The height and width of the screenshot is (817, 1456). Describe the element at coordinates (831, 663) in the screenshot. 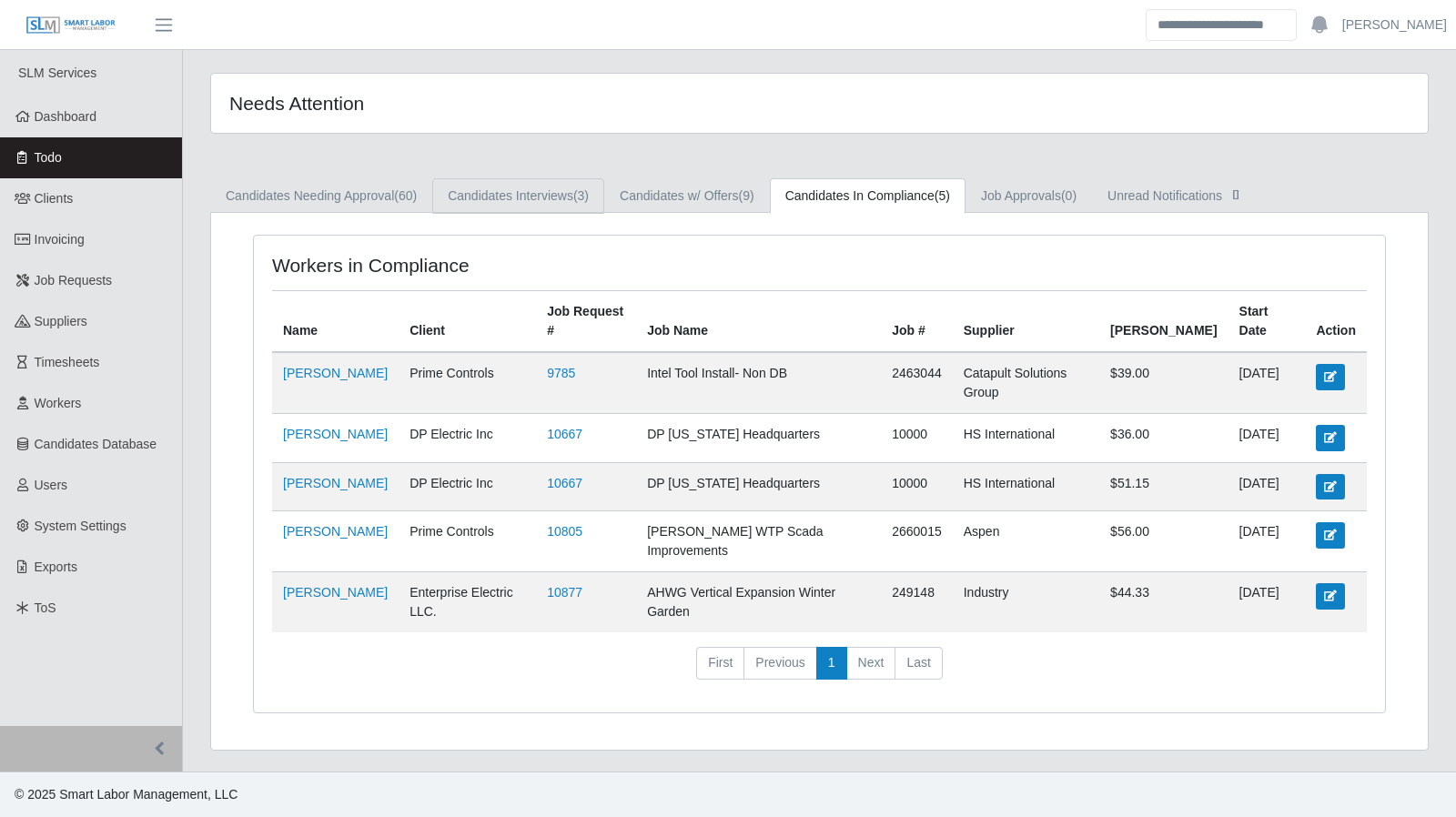

I see `a: 1` at that location.